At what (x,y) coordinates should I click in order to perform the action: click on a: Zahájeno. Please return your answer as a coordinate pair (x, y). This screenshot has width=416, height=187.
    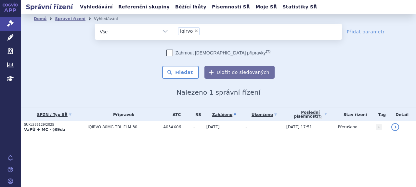
    Looking at the image, I should click on (224, 115).